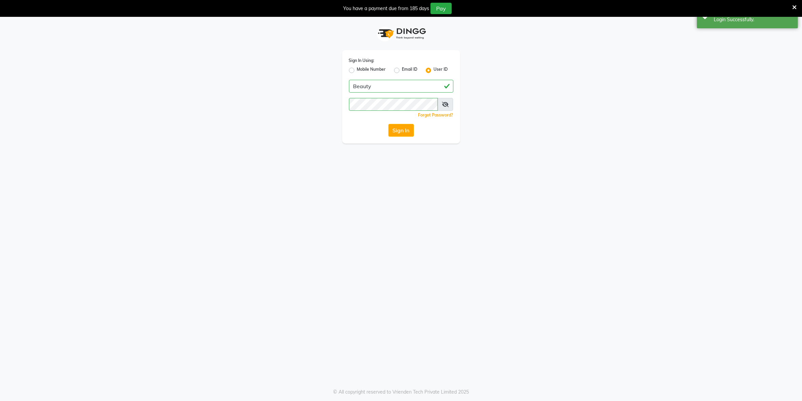 The width and height of the screenshot is (802, 401). Describe the element at coordinates (401, 130) in the screenshot. I see `button: Sign In` at that location.